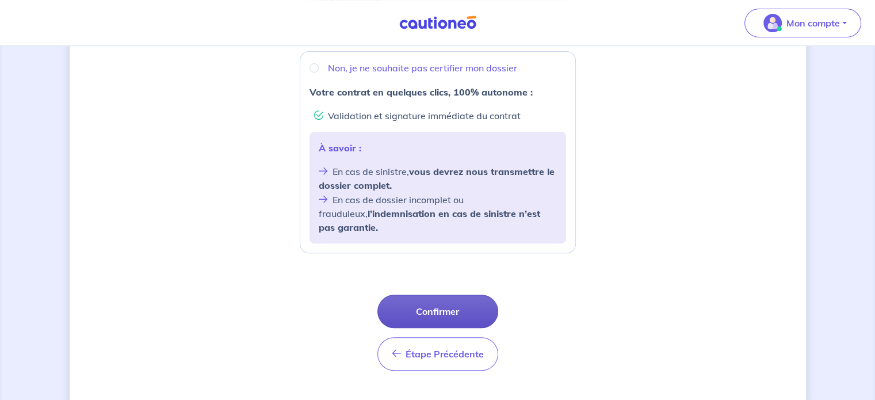 This screenshot has width=875, height=400. Describe the element at coordinates (445, 354) in the screenshot. I see `span: Étape Précédente` at that location.